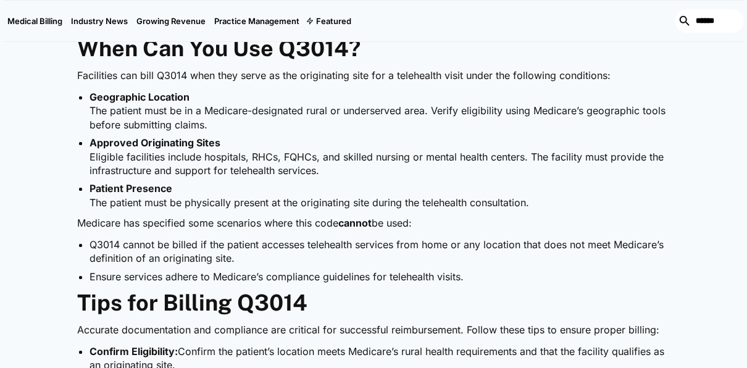  What do you see at coordinates (131, 188) in the screenshot?
I see `strong: Patient Presence` at bounding box center [131, 188].